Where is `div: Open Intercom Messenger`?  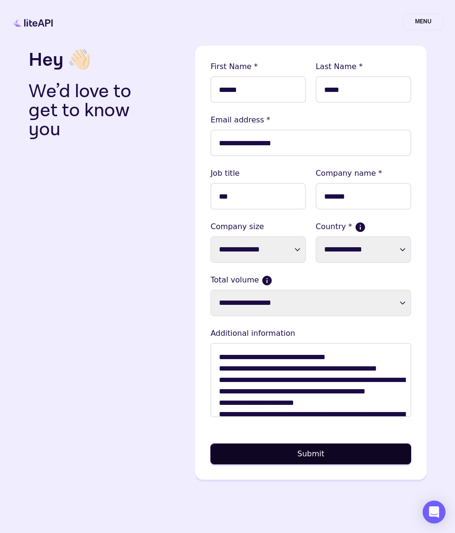 div: Open Intercom Messenger is located at coordinates (434, 512).